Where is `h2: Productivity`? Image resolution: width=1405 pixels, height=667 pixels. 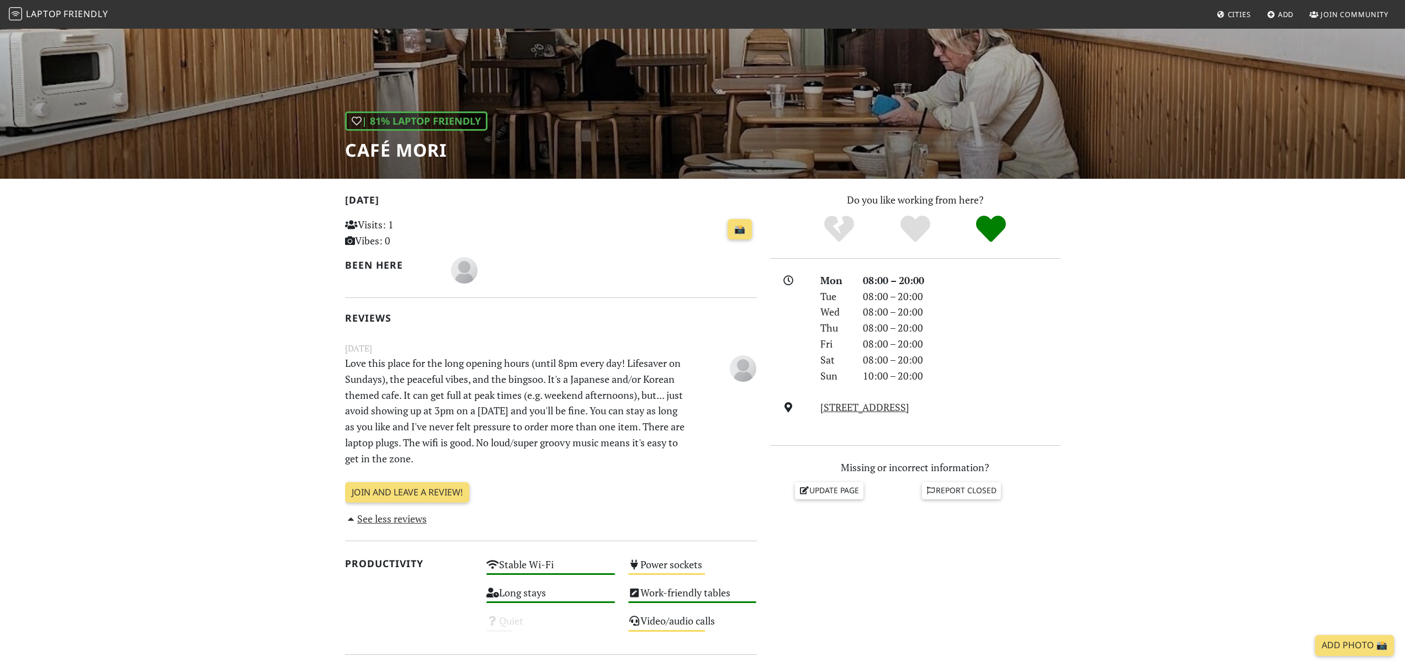 h2: Productivity is located at coordinates (409, 564).